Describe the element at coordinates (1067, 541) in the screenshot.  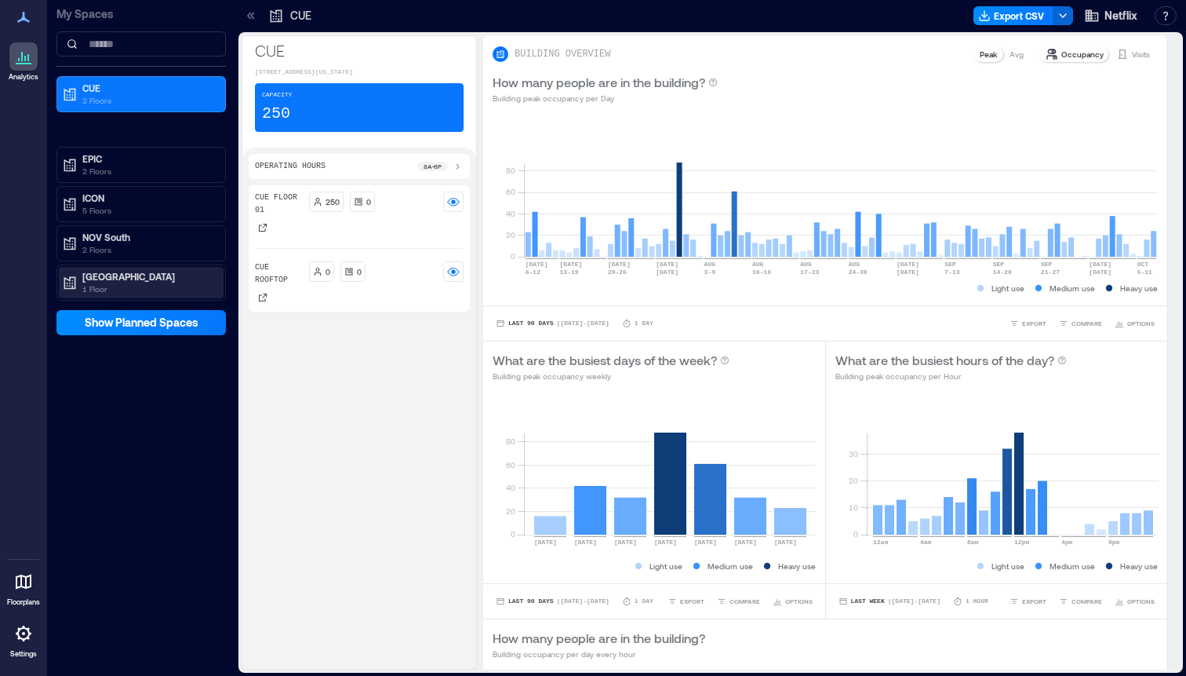
I see `text: 4pm` at that location.